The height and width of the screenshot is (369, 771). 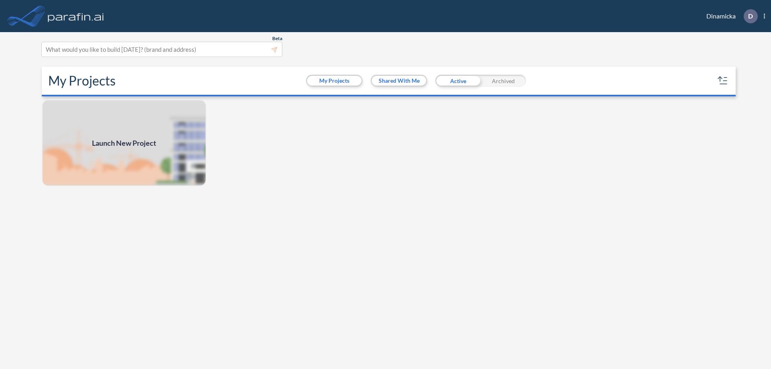 I want to click on a: Launch New Project, so click(x=124, y=143).